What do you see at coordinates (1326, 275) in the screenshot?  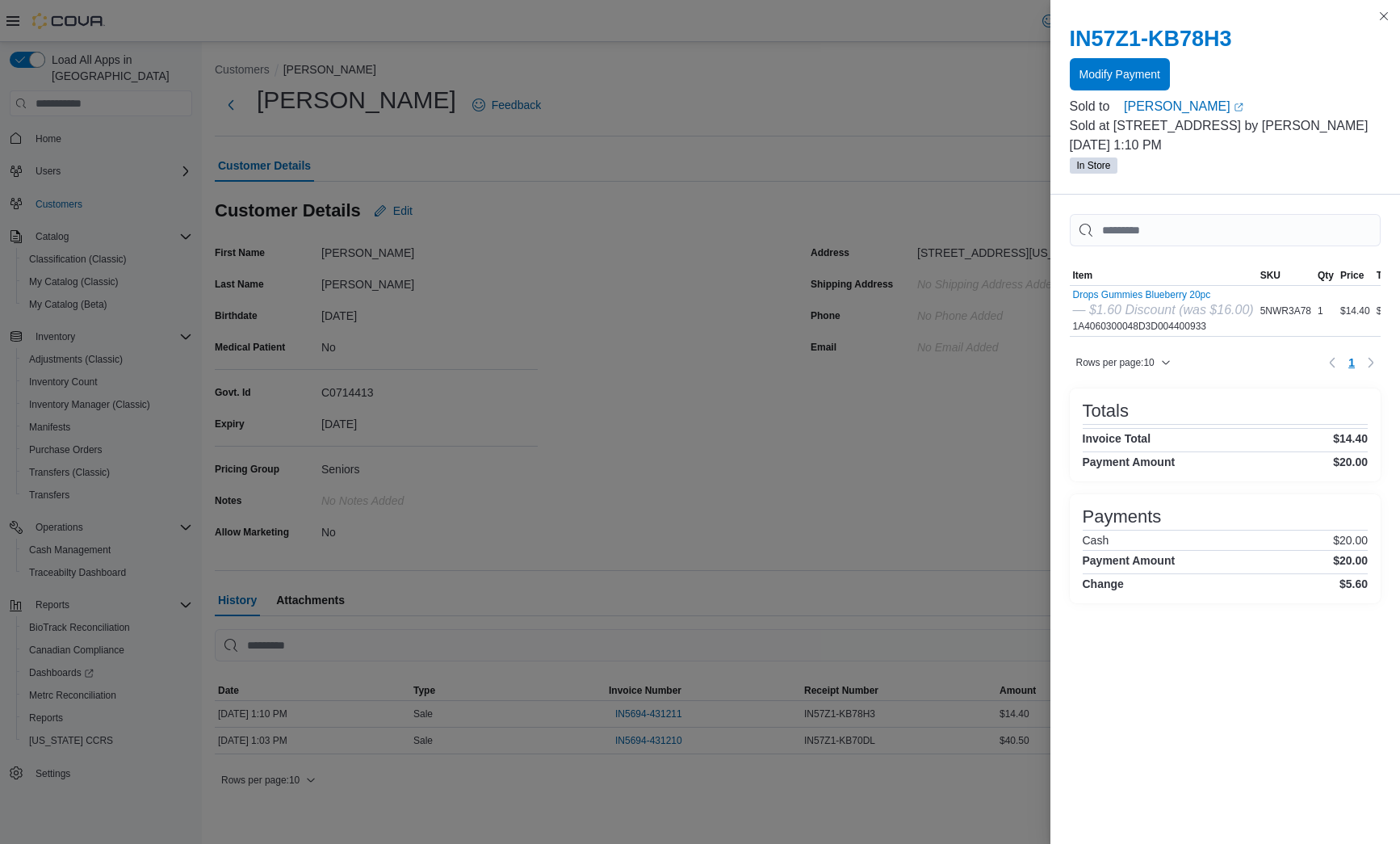 I see `span: Qty` at bounding box center [1326, 275].